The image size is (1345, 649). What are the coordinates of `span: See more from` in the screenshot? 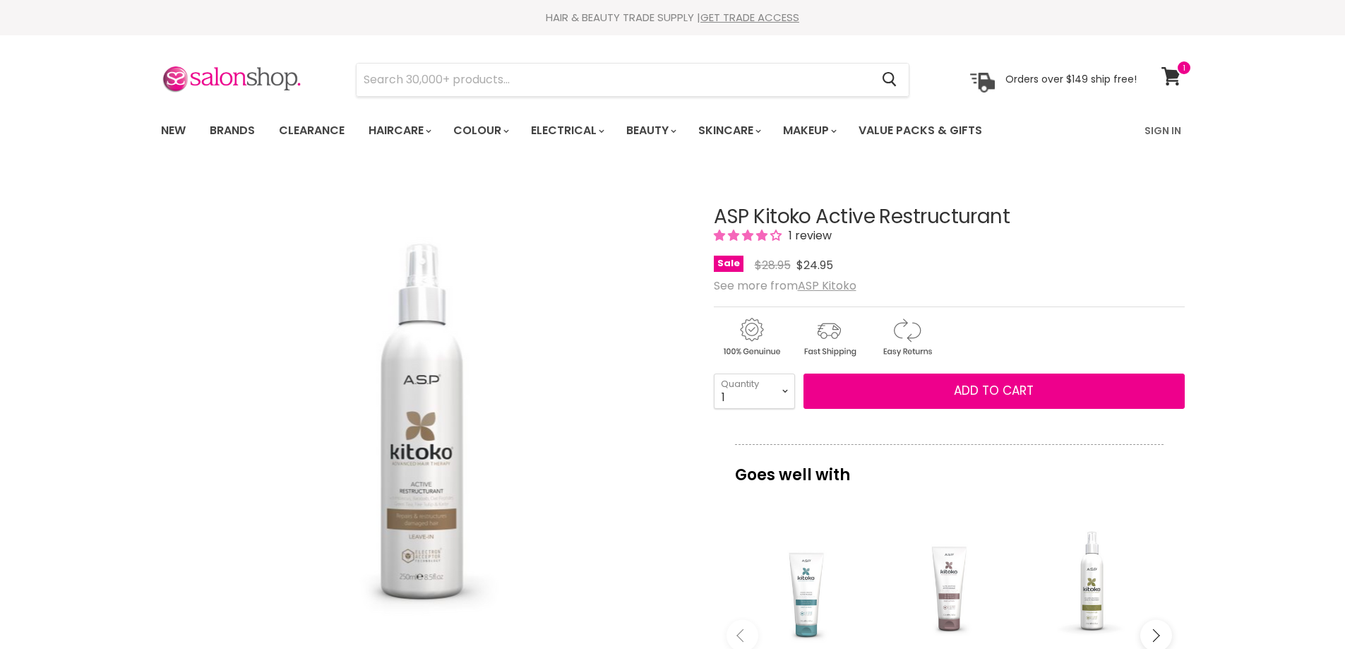 It's located at (785, 285).